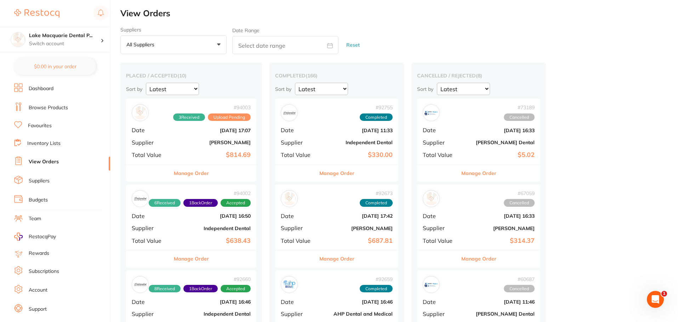 The height and width of the screenshot is (322, 678). I want to click on span: Accepted, so click(235, 203).